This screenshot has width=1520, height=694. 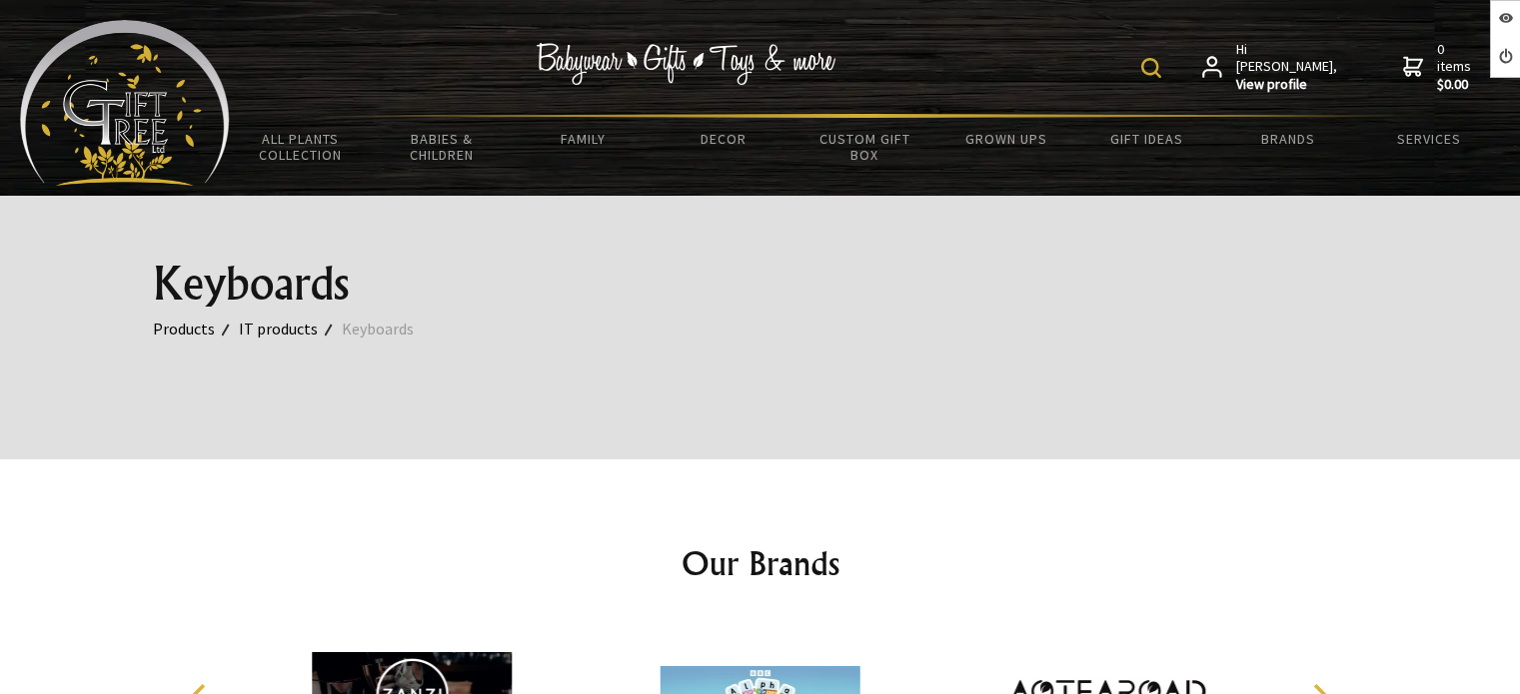 What do you see at coordinates (290, 329) in the screenshot?
I see `a: IT products` at bounding box center [290, 329].